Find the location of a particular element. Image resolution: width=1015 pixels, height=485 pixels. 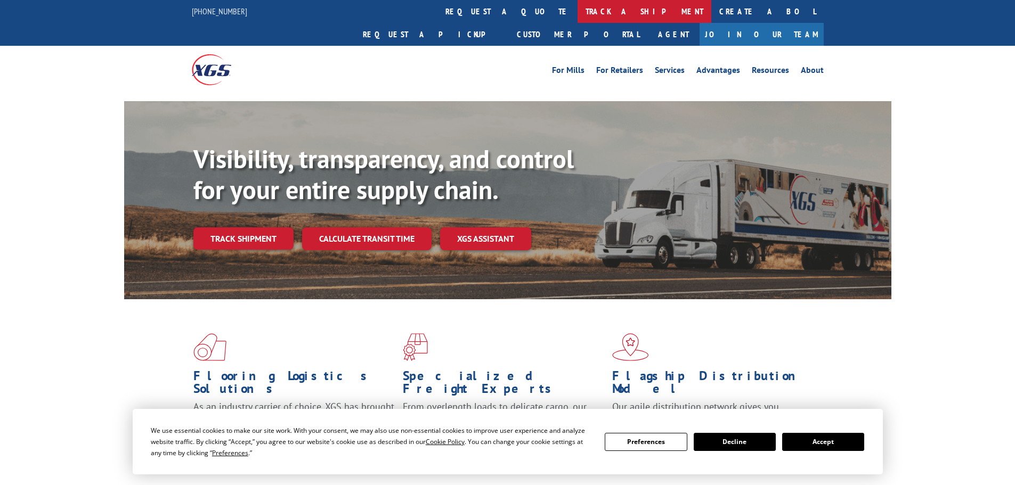

h1: Flooring Logistics Solutions is located at coordinates (294, 385).